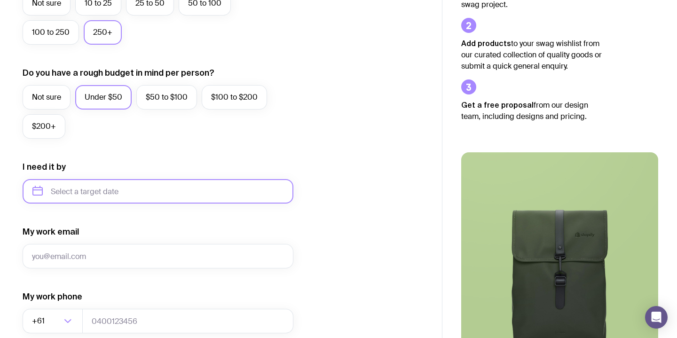  What do you see at coordinates (118, 73) in the screenshot?
I see `label: Do you have a rough budget in mind per person?` at bounding box center [118, 73].